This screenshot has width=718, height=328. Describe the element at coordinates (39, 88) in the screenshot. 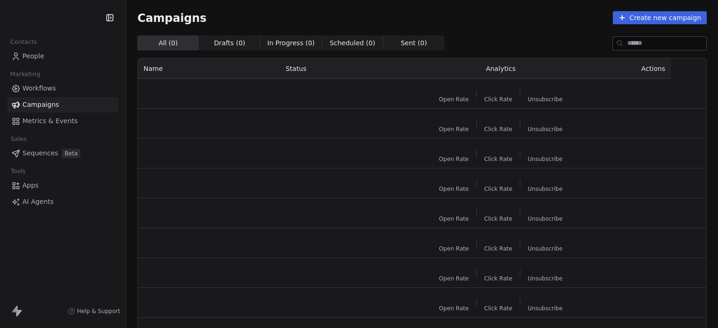

I see `span: Workflows` at that location.